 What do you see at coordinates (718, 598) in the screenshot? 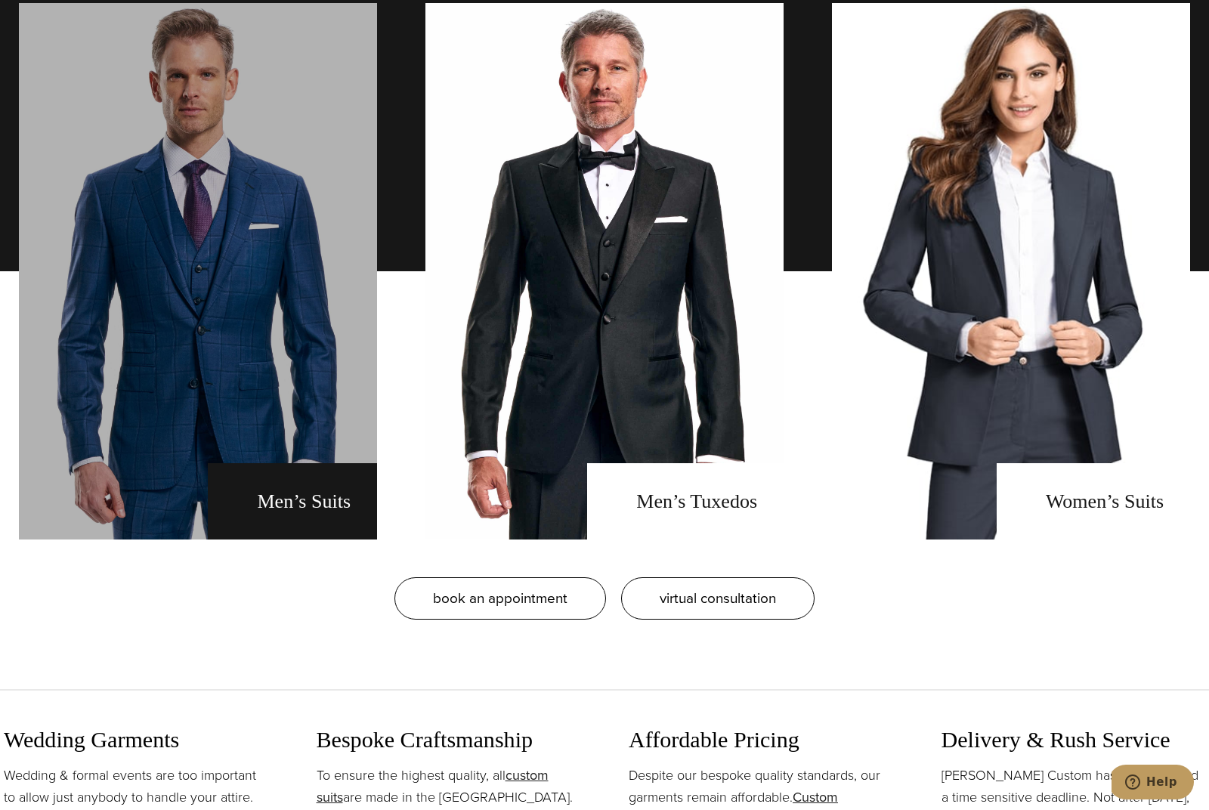
I see `span: virtual consultation` at bounding box center [718, 598].